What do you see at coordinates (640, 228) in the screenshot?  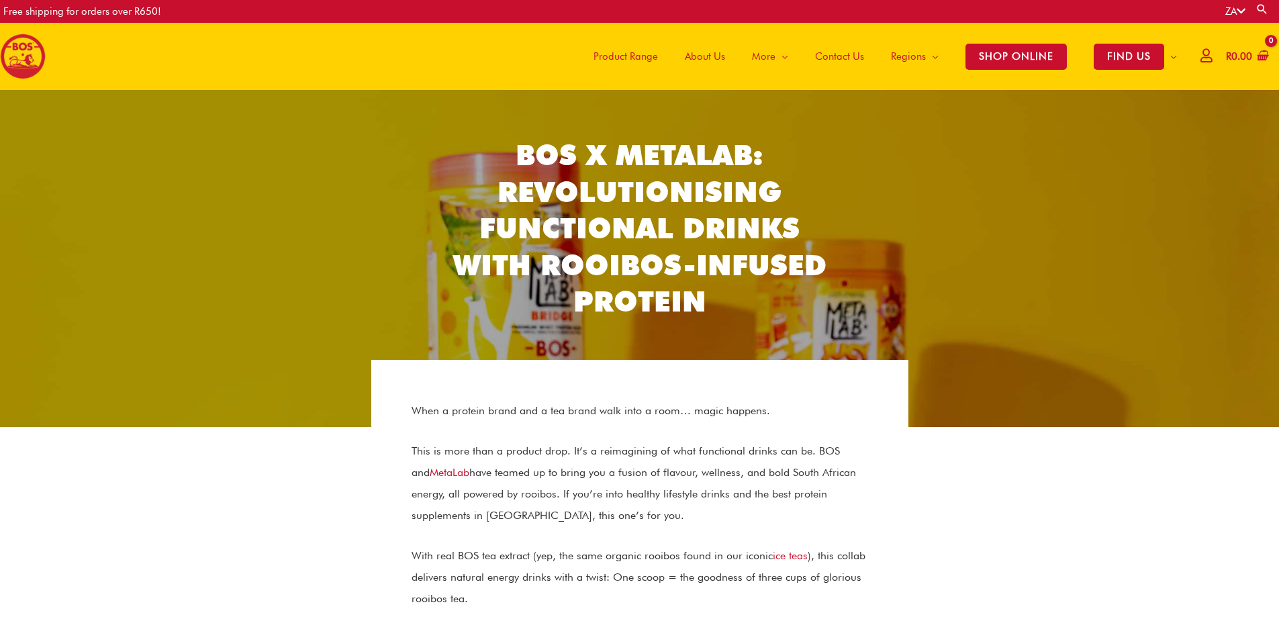 I see `h2: BOS x MetaLab: Revolutionising Functional Drinks with Rooibos-Infused Protein` at bounding box center [640, 228].